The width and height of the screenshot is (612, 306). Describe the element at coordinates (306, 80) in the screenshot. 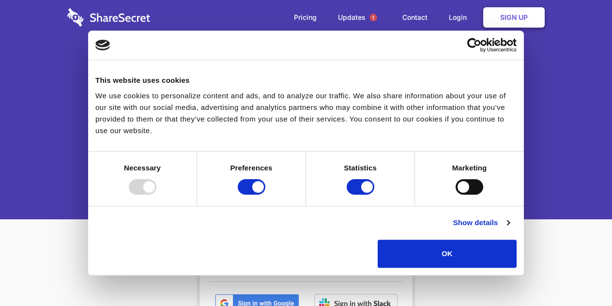

I see `div: This website uses cookies` at that location.